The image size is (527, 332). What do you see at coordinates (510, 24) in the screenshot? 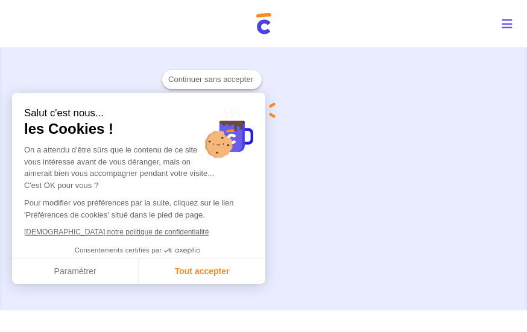
I see `button: Toggle navigation` at bounding box center [510, 24].